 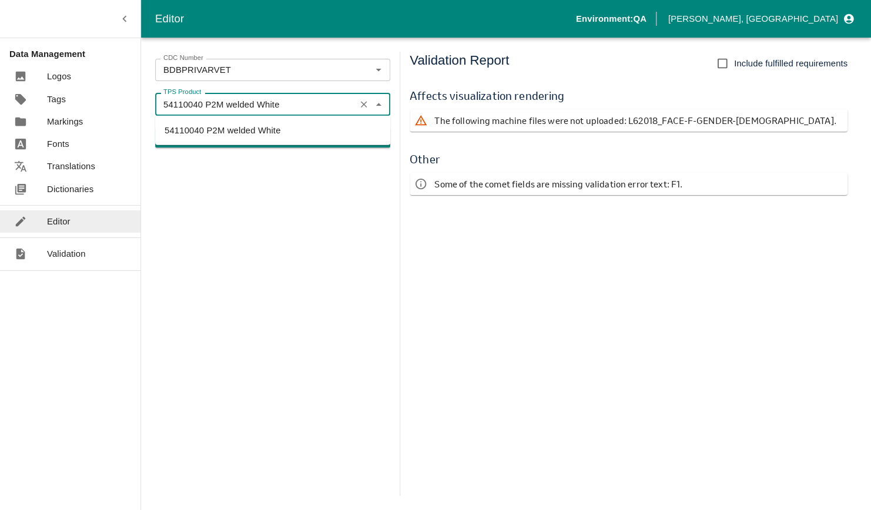 I want to click on label: TPS Product, so click(x=182, y=92).